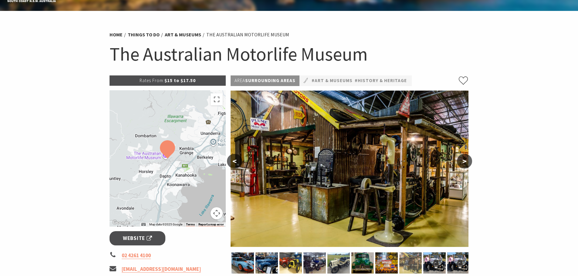 This screenshot has width=578, height=276. I want to click on span: Website, so click(137, 238).